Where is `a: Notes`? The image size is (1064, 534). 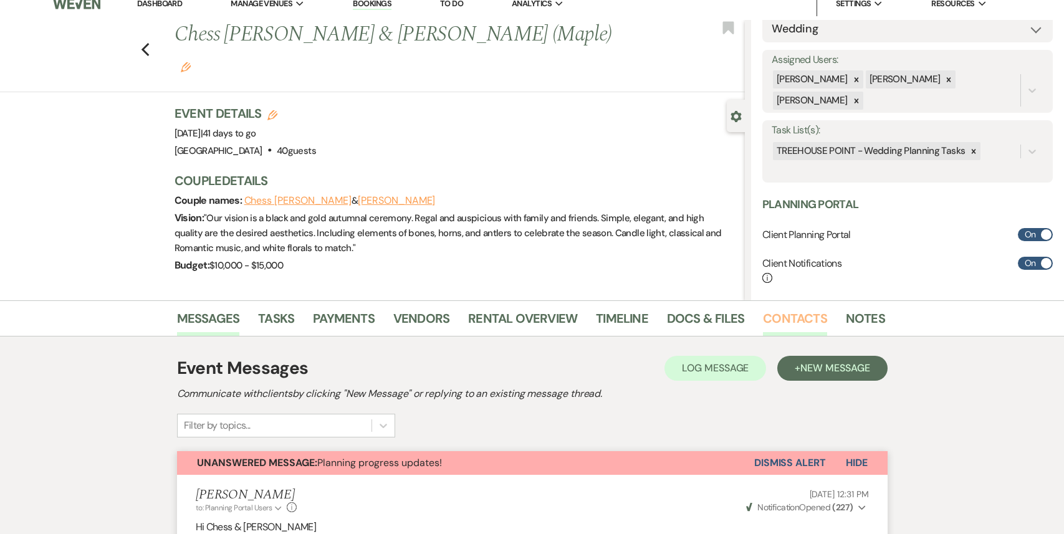 a: Notes is located at coordinates (865, 322).